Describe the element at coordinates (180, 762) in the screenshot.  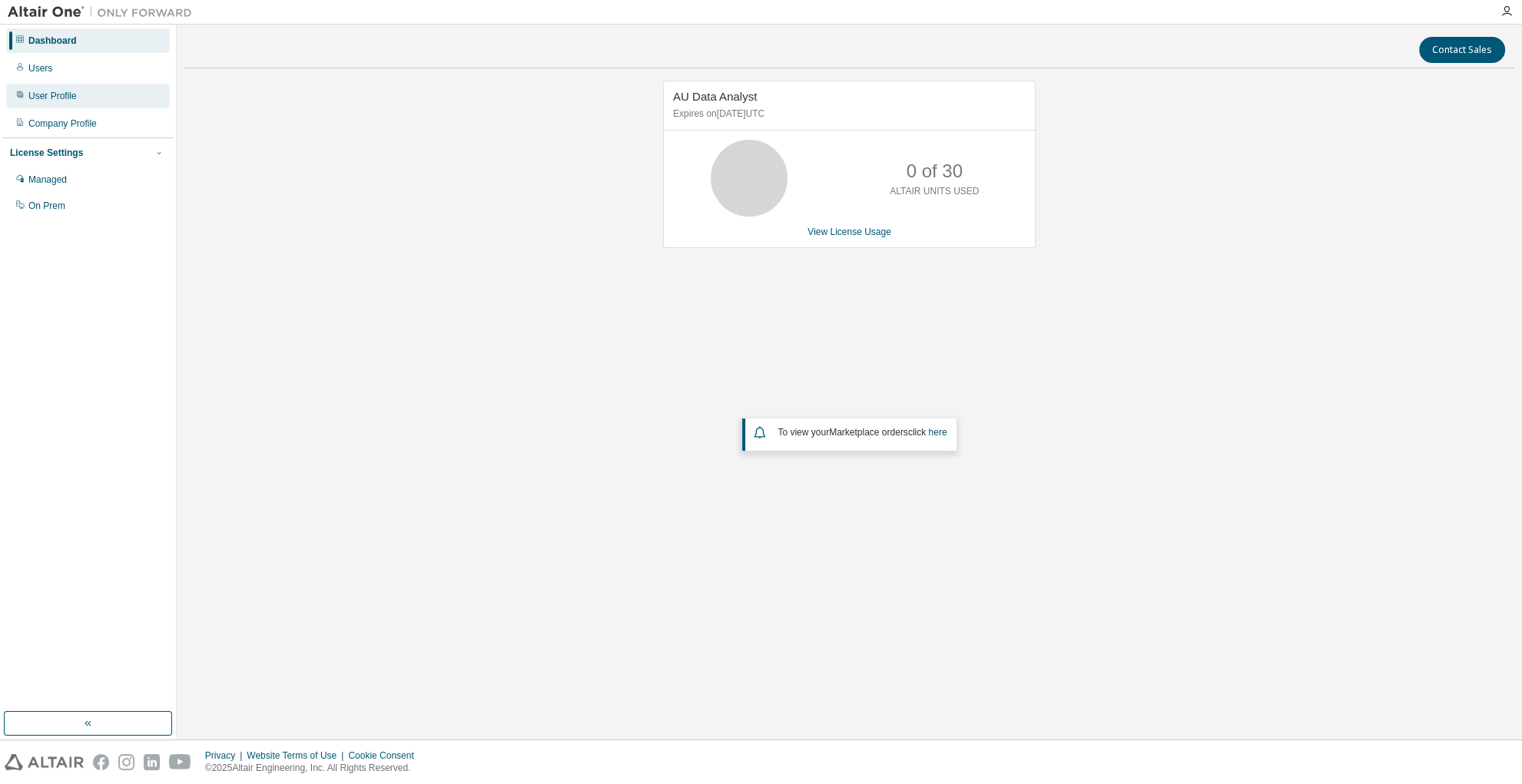
I see `img: youtube.svg` at that location.